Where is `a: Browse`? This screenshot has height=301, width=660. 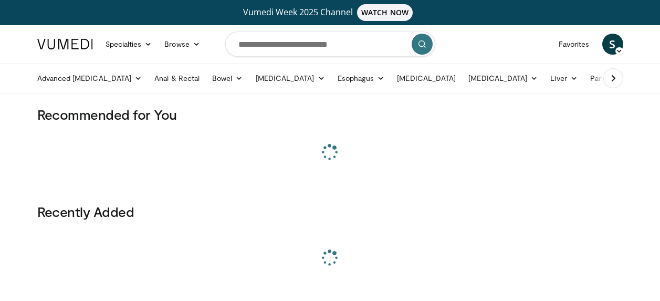
a: Browse is located at coordinates (182, 44).